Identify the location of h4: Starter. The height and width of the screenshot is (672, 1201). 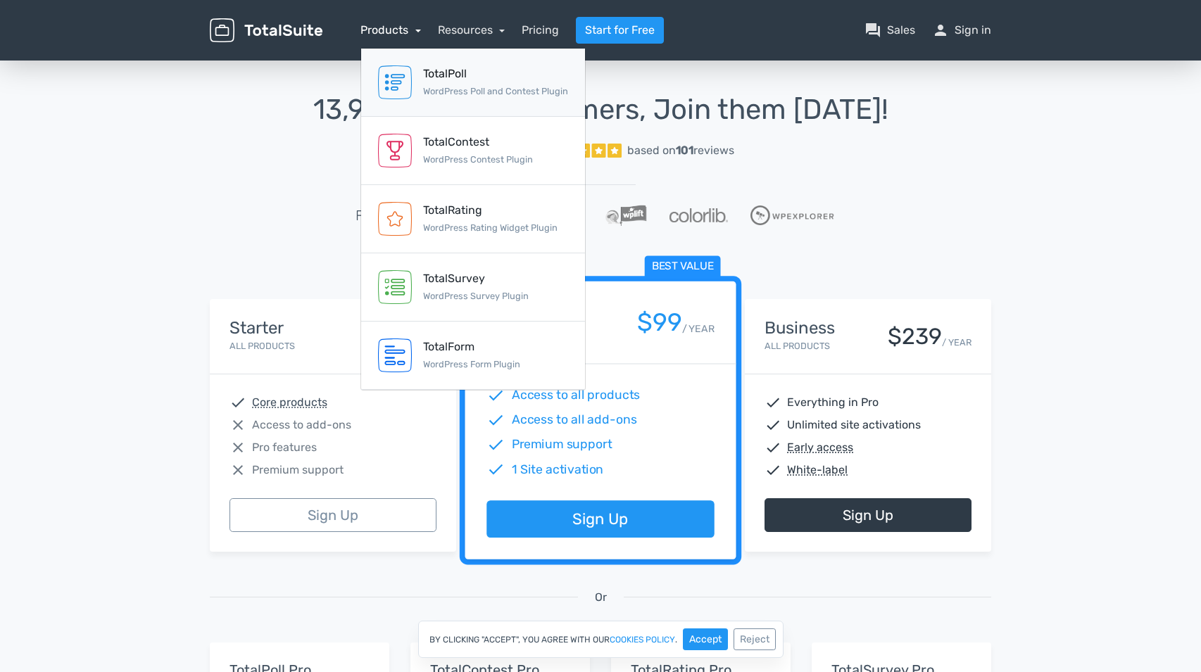
(262, 328).